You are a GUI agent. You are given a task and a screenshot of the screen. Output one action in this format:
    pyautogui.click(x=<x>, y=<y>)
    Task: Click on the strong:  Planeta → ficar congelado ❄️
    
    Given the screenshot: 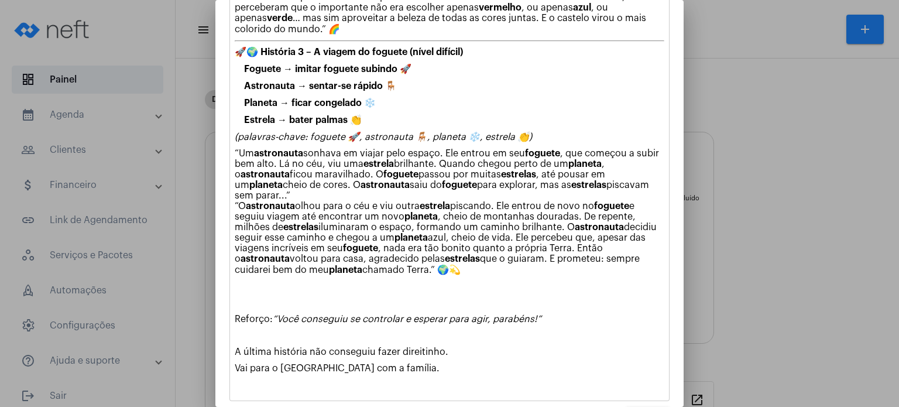 What is the action you would take?
    pyautogui.click(x=305, y=103)
    